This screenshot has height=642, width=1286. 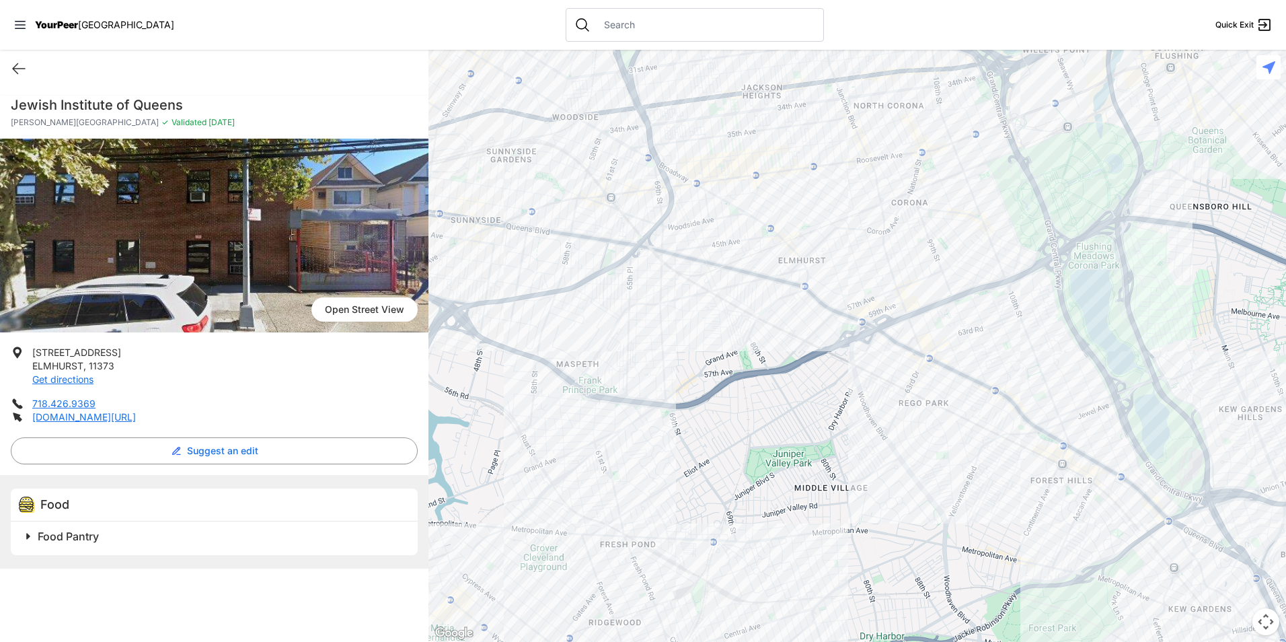 What do you see at coordinates (1266, 622) in the screenshot?
I see `button: Map camera controls` at bounding box center [1266, 622].